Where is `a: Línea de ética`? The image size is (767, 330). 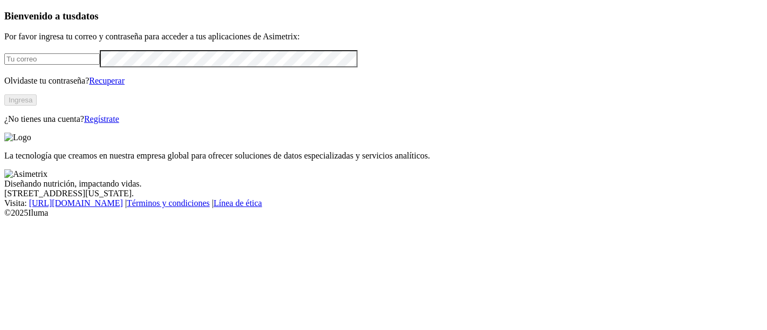
a: Línea de ética is located at coordinates (238, 203).